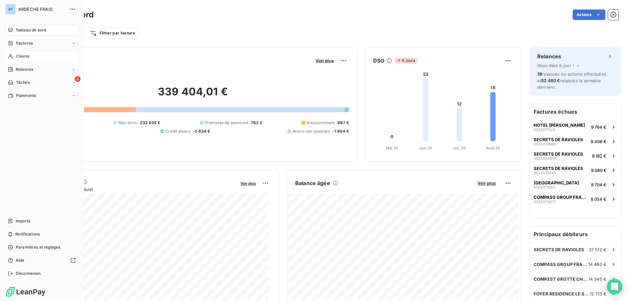  Describe the element at coordinates (545, 173) in the screenshot. I see `span: 0025070545` at that location.